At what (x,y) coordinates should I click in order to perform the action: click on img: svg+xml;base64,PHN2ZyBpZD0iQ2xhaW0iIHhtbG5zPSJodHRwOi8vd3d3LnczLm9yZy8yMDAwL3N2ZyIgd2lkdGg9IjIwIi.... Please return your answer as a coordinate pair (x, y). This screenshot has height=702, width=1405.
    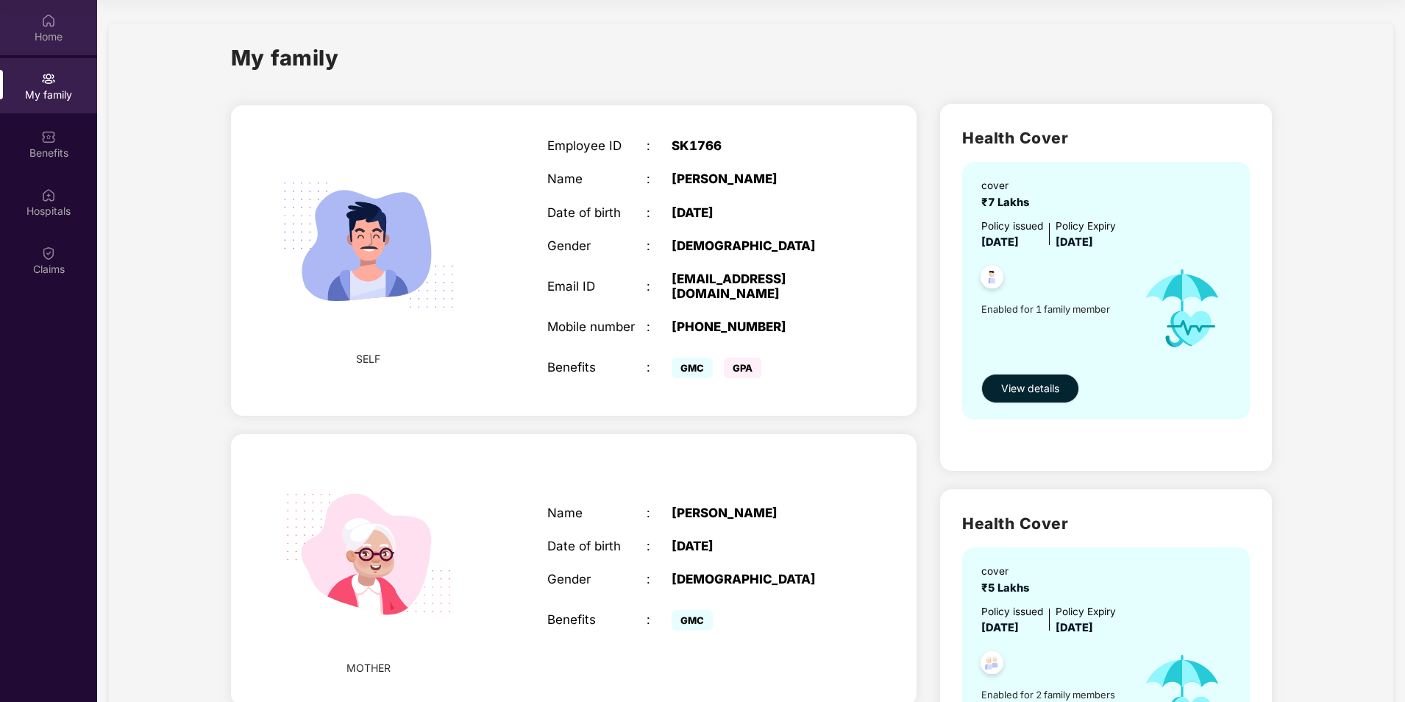
    Looking at the image, I should click on (49, 253).